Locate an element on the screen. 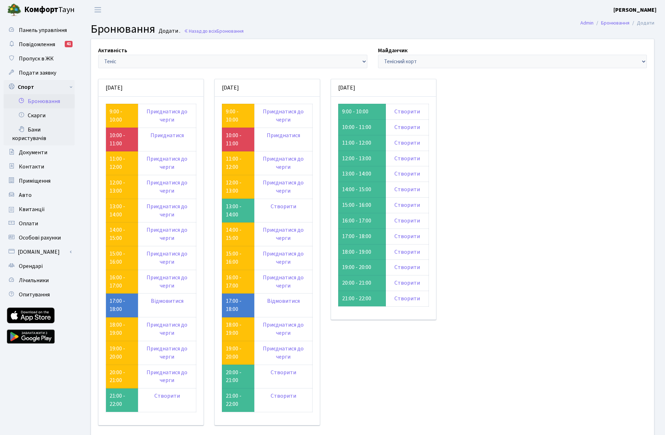  td: 15:00 - 16:00 is located at coordinates (362, 206).